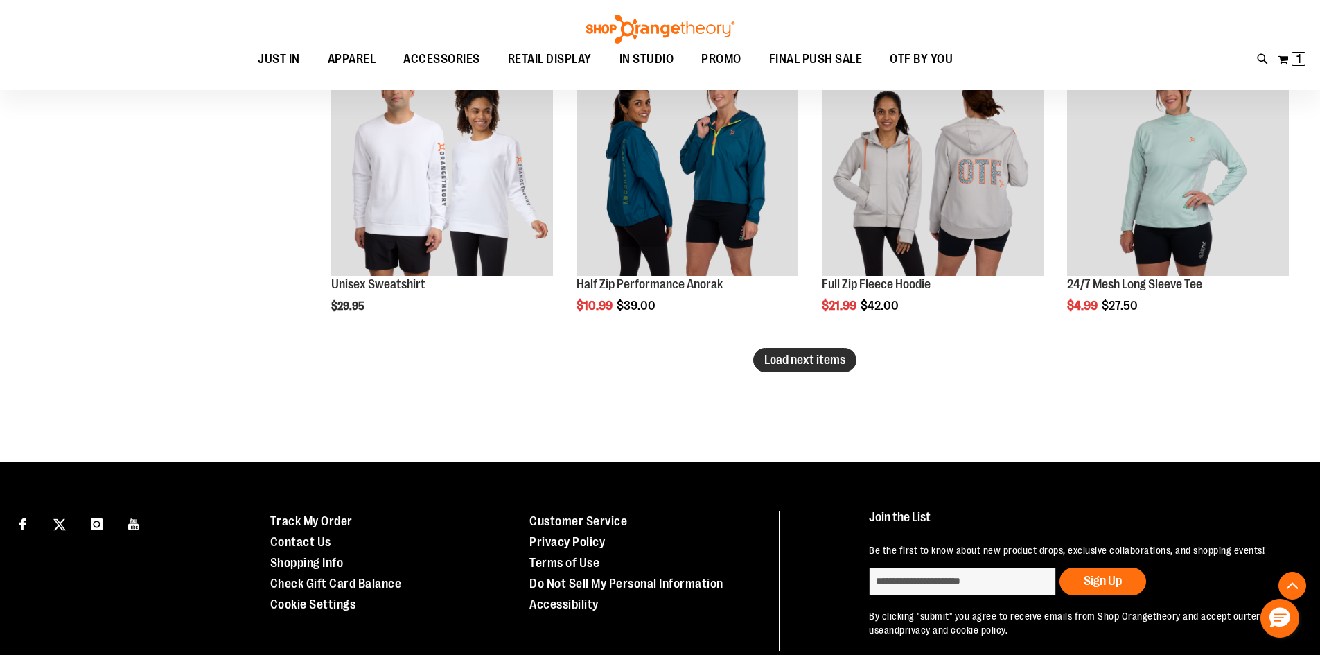 This screenshot has height=655, width=1320. I want to click on span: FINAL PUSH SALE, so click(816, 59).